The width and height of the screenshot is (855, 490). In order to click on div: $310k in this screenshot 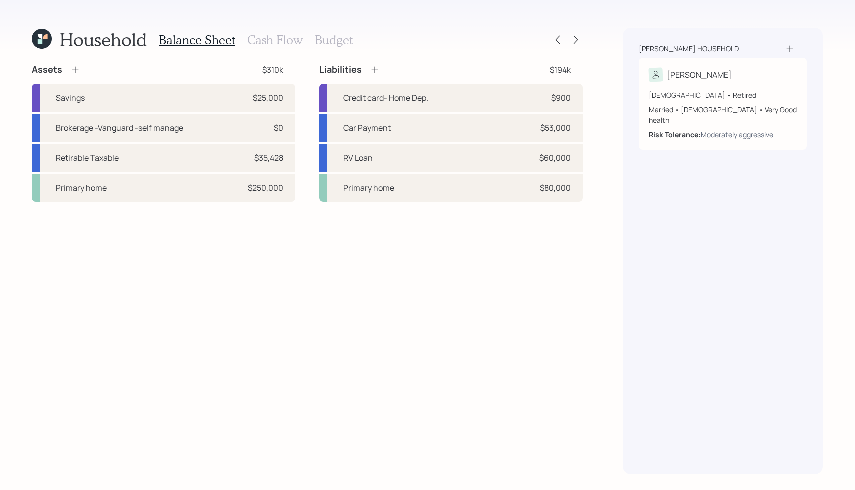, I will do `click(273, 70)`.